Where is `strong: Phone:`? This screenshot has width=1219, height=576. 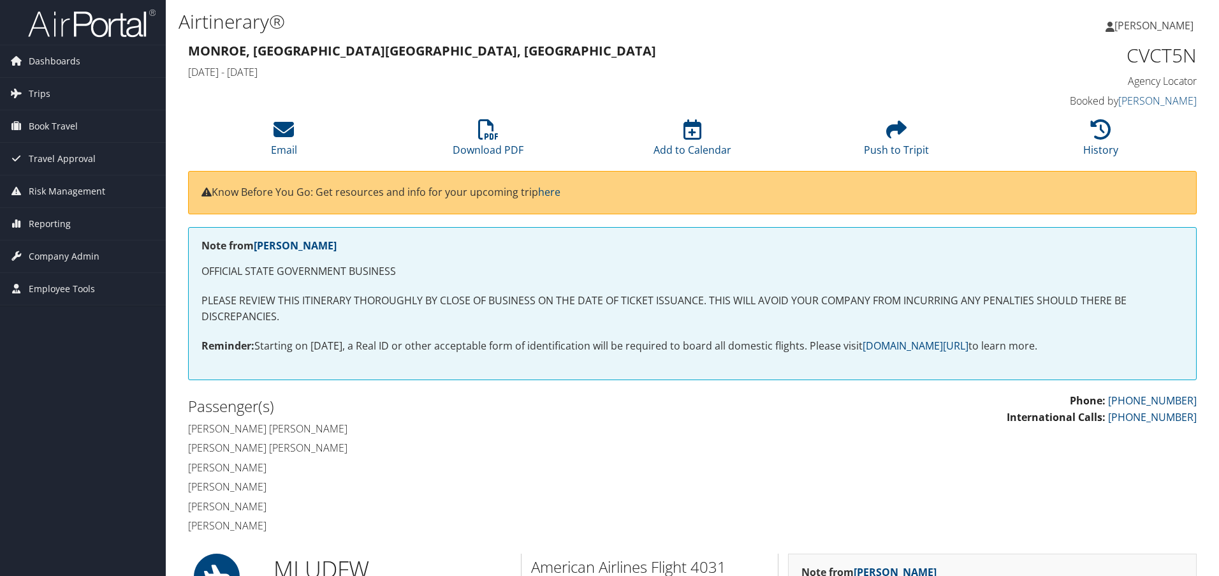 strong: Phone: is located at coordinates (1088, 400).